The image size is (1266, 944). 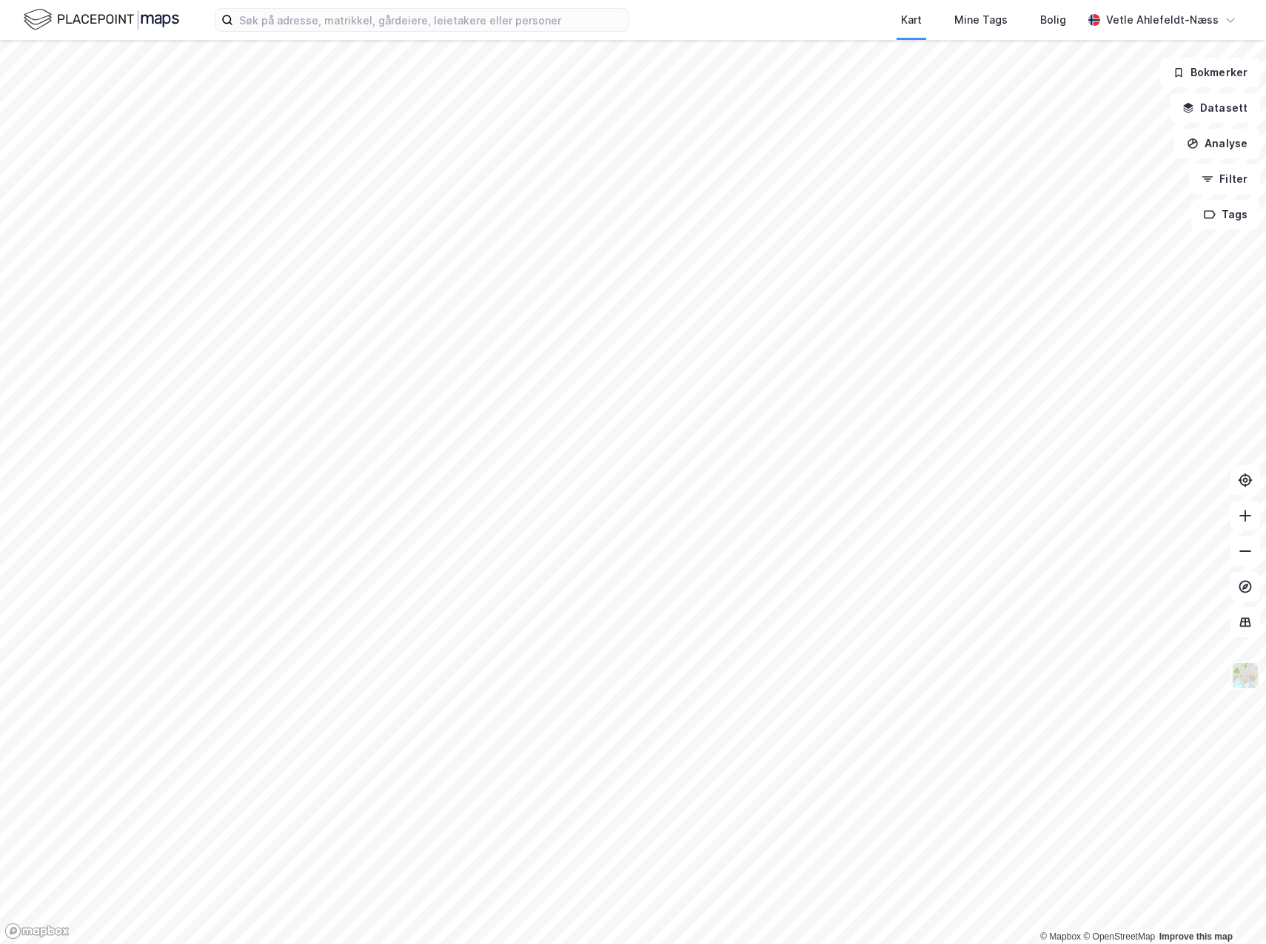 I want to click on img: logo.f888ab2527a4732fd821a326f86c7f29.svg, so click(x=101, y=19).